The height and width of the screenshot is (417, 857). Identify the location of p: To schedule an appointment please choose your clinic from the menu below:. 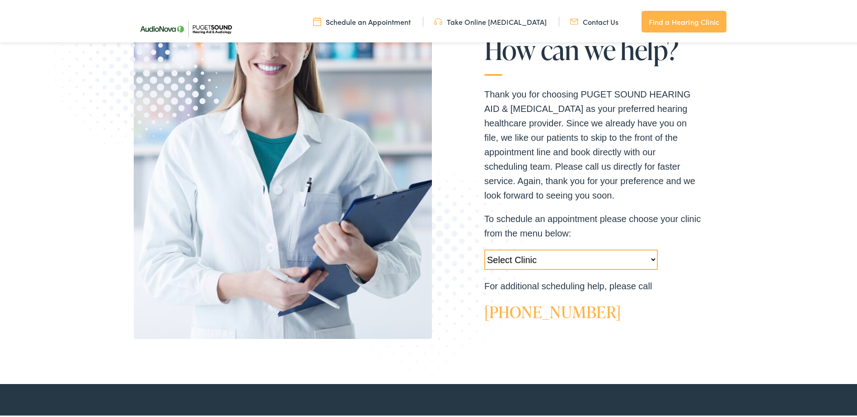
(593, 224).